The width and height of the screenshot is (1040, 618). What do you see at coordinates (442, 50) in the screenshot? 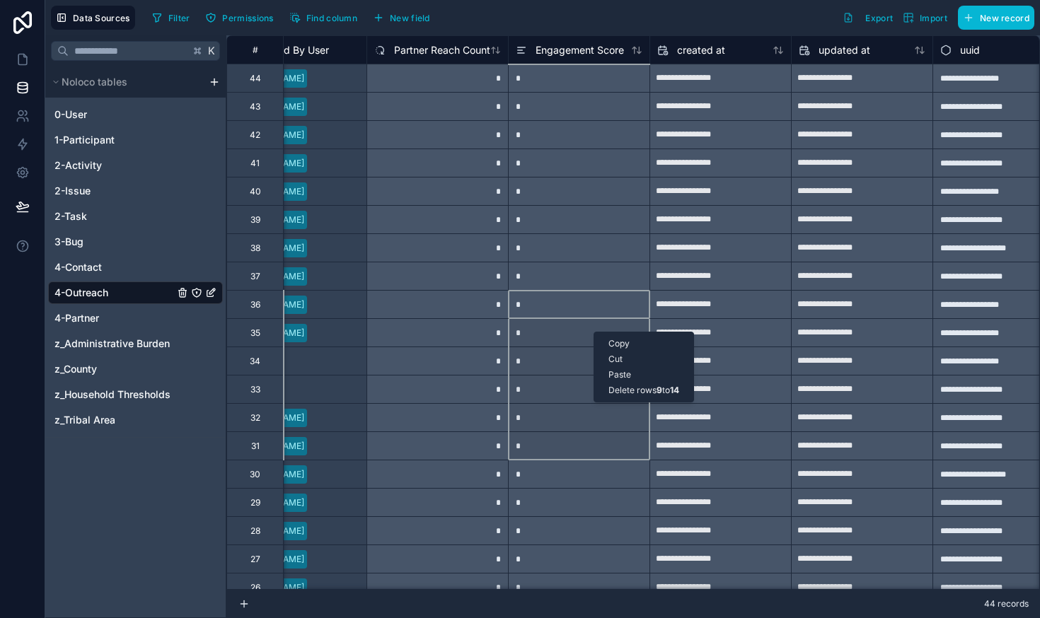
I see `span: Partner Reach Count` at bounding box center [442, 50].